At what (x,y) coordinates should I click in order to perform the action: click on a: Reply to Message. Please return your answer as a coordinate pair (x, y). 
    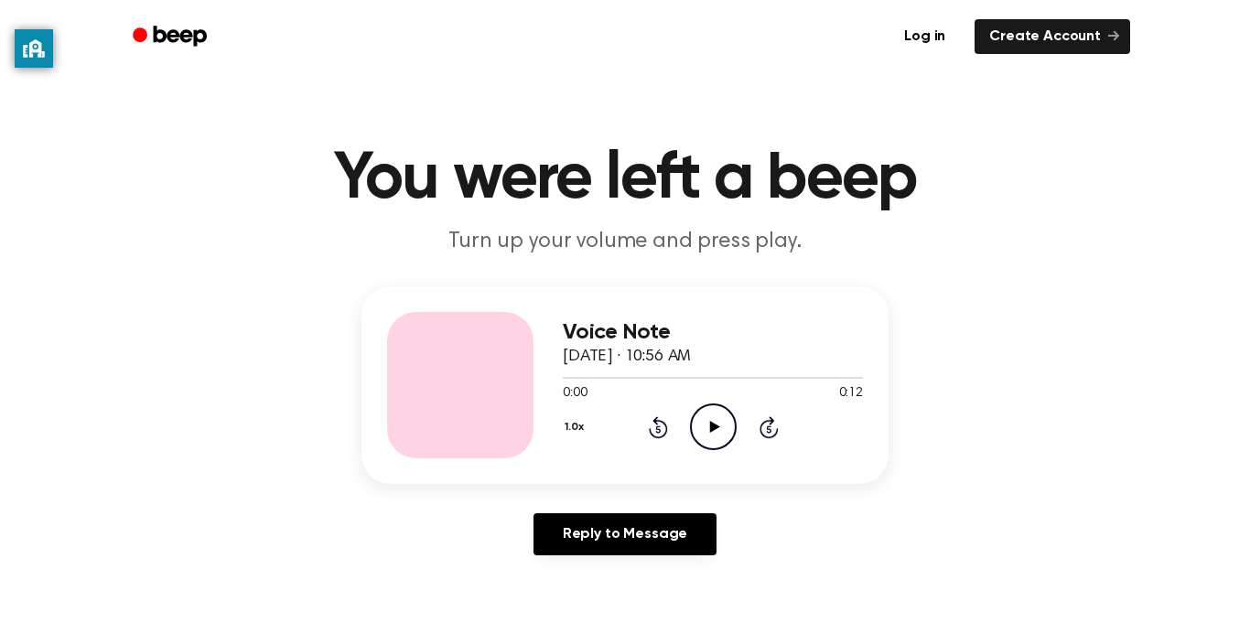
    Looking at the image, I should click on (625, 534).